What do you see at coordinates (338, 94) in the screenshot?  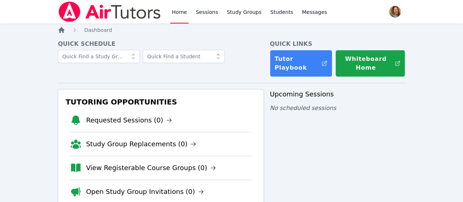 I see `h3: Upcoming Sessions` at bounding box center [338, 94].